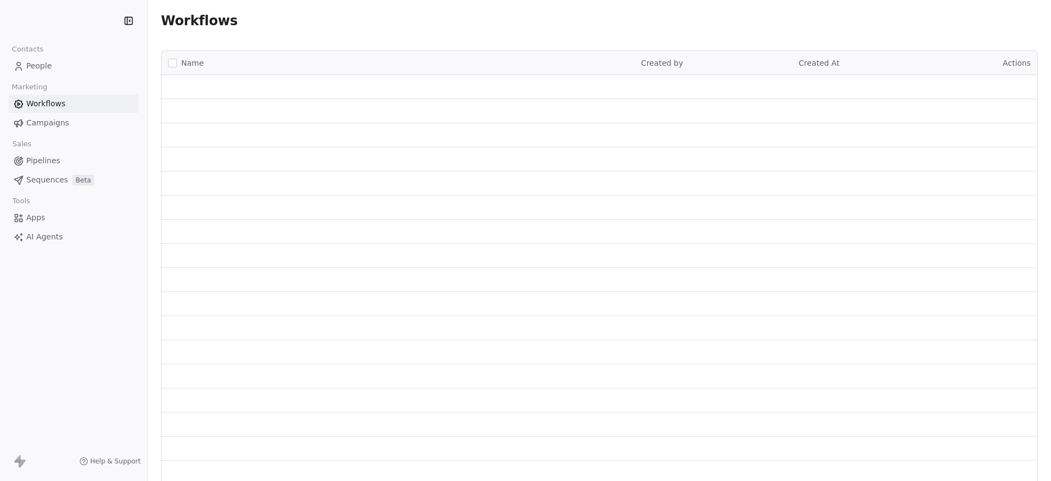 This screenshot has height=481, width=1051. I want to click on span: Beta, so click(83, 180).